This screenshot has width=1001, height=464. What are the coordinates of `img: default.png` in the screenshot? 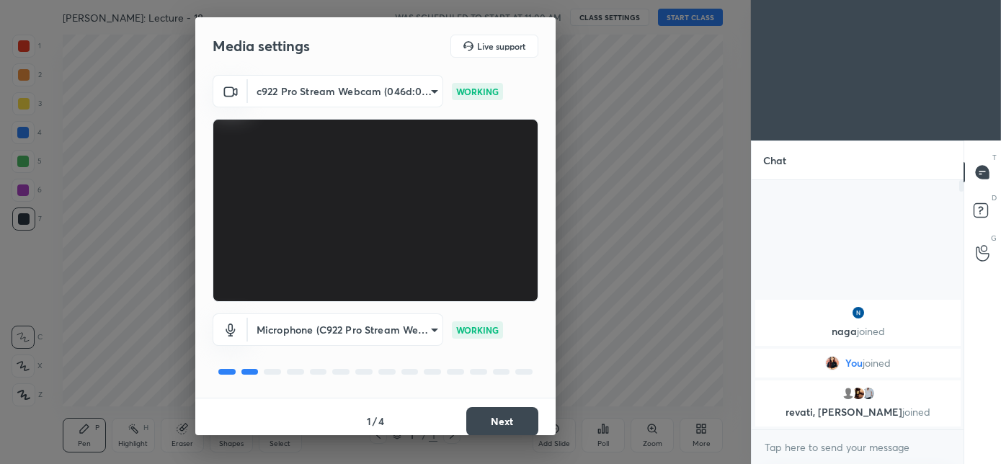 It's located at (848, 394).